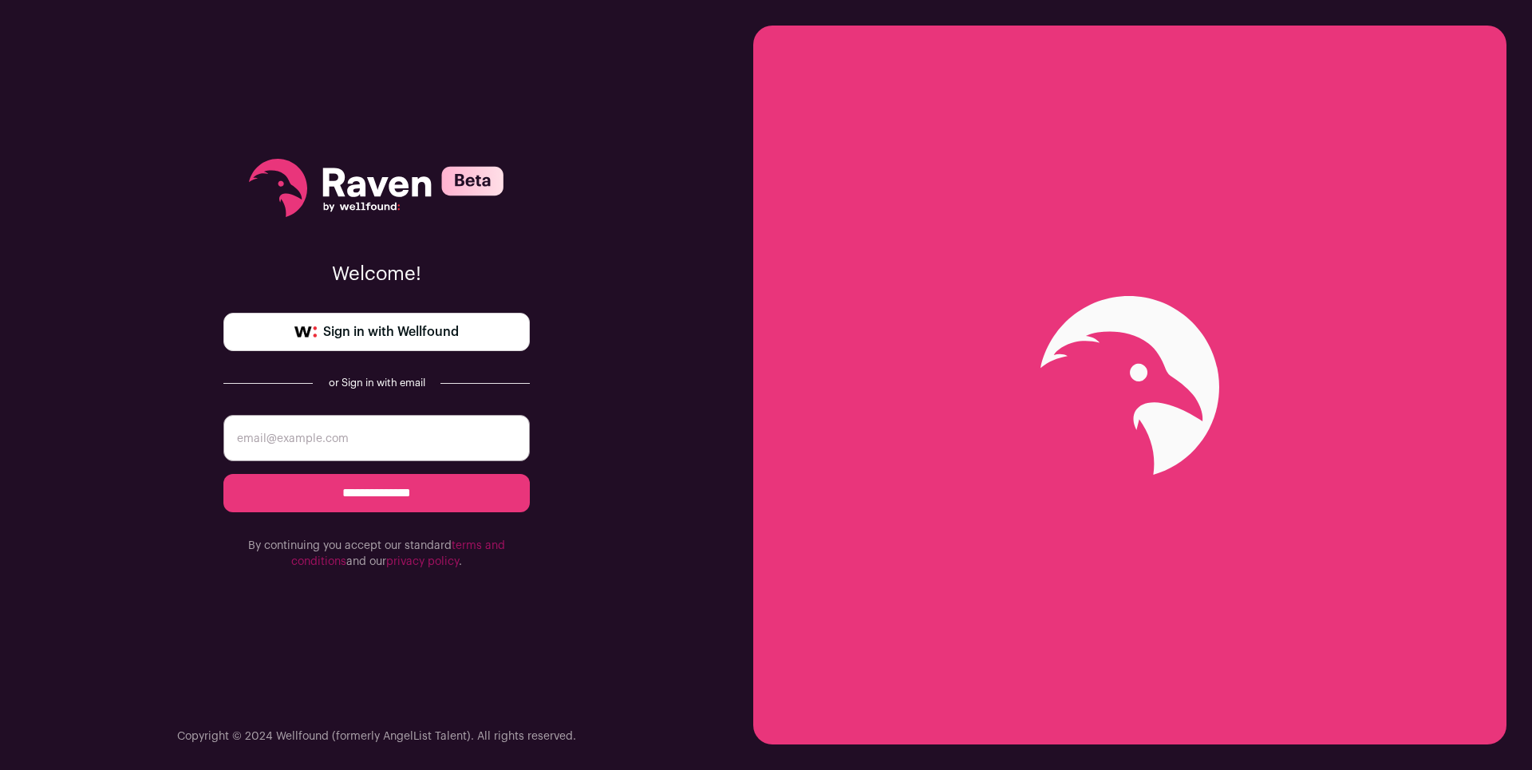  Describe the element at coordinates (391, 332) in the screenshot. I see `span: Sign in with Wellfound` at that location.